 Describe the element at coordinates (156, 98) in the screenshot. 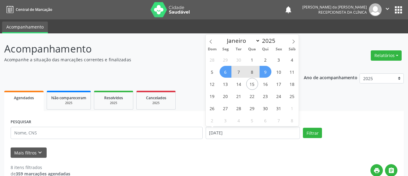

I see `span: Cancelados` at that location.